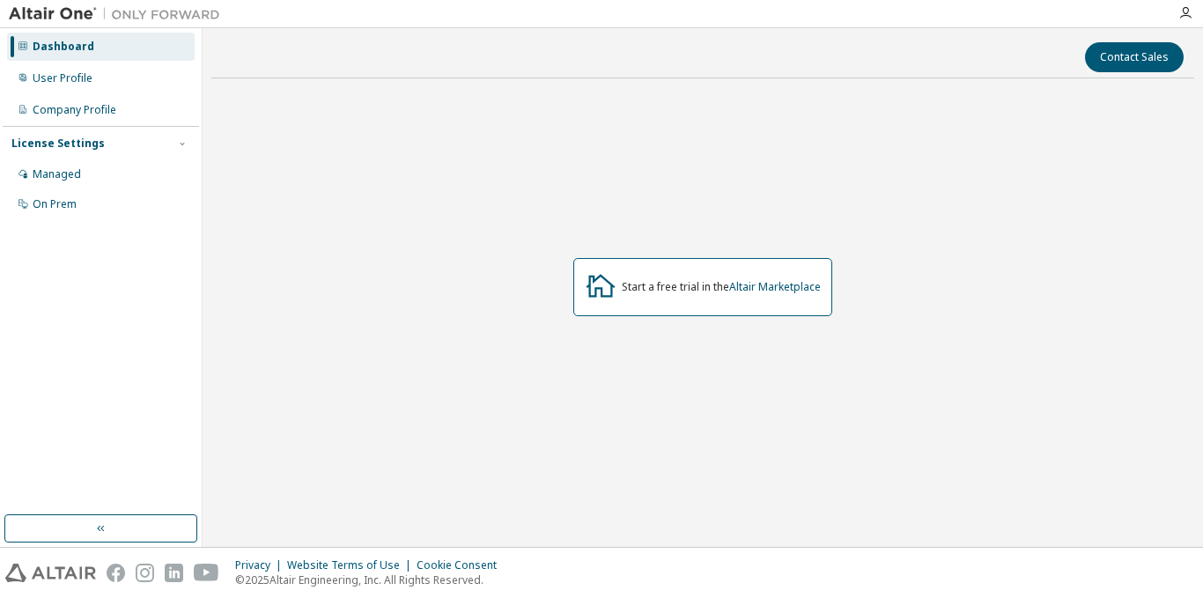 Image resolution: width=1203 pixels, height=598 pixels. I want to click on button: Contact Sales, so click(1134, 57).